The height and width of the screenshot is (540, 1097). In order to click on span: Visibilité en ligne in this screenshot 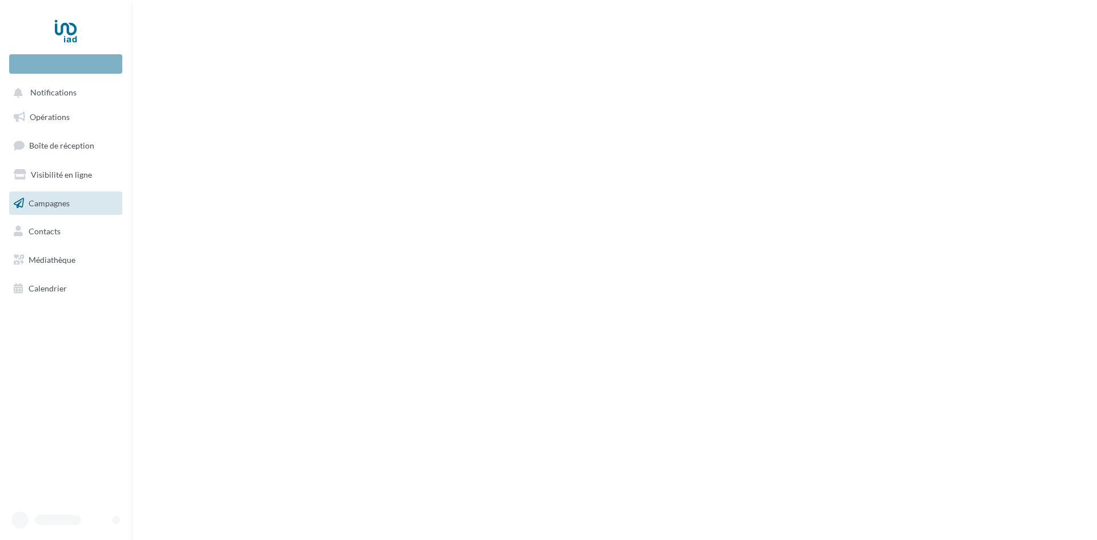, I will do `click(61, 174)`.